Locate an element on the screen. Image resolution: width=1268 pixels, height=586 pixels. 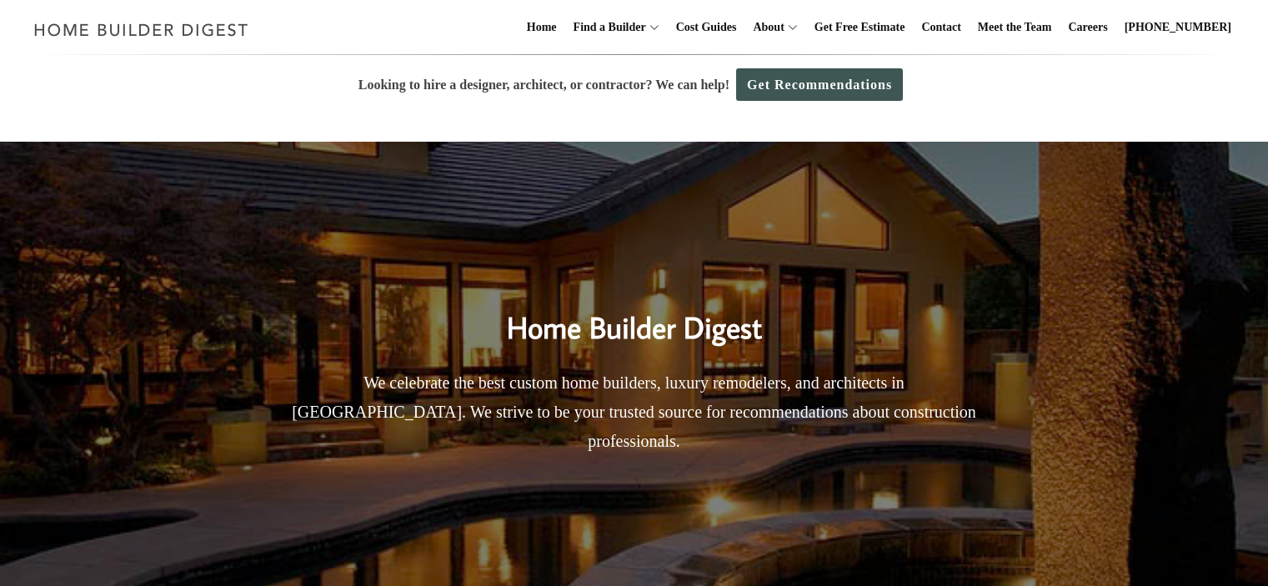
a: Careers is located at coordinates (1088, 28).